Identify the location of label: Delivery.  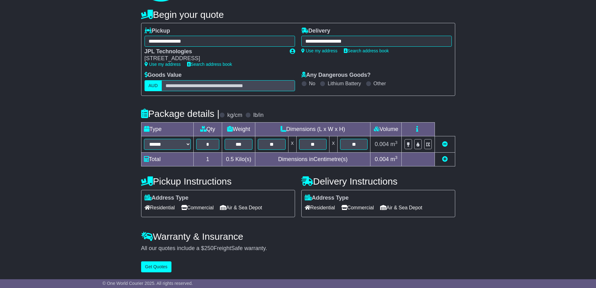
(316, 31).